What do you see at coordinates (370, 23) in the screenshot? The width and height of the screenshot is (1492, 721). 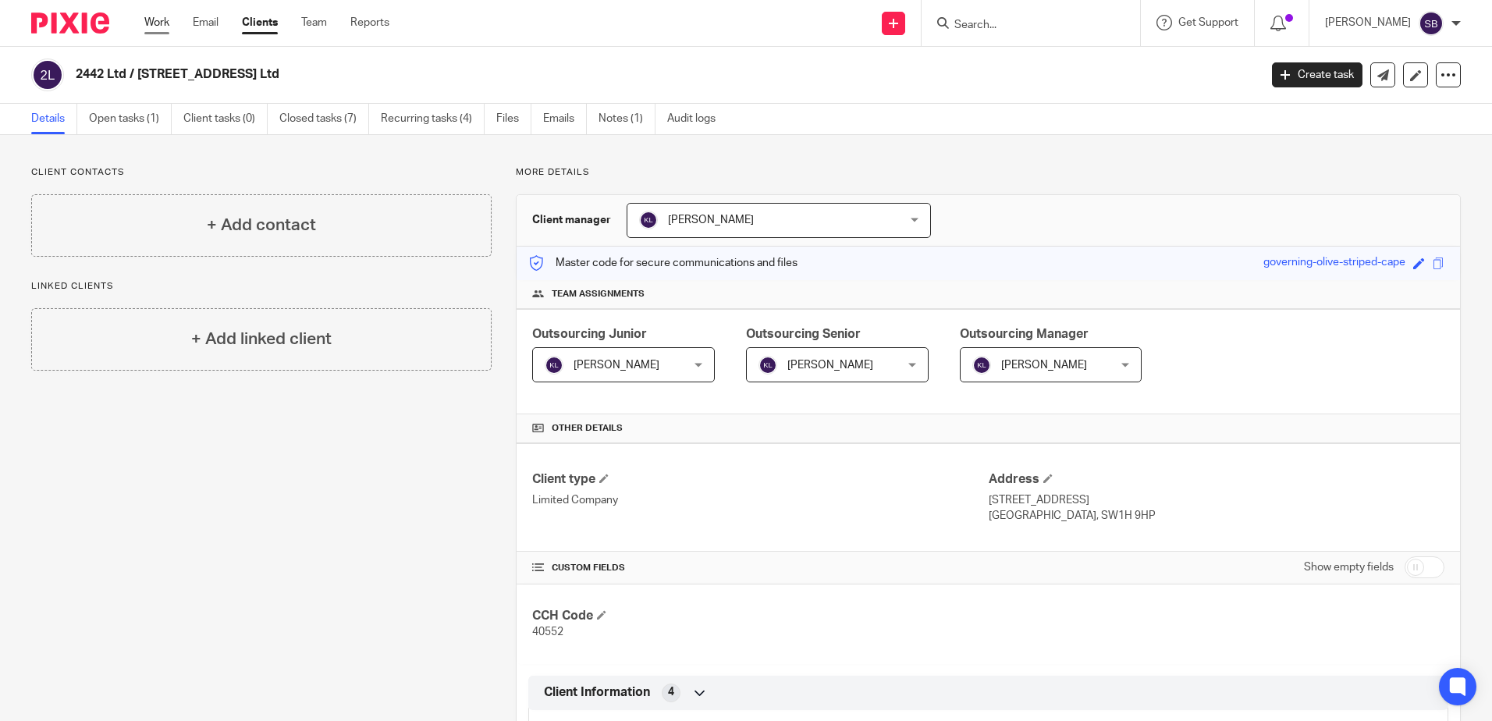 I see `a: Reports` at bounding box center [370, 23].